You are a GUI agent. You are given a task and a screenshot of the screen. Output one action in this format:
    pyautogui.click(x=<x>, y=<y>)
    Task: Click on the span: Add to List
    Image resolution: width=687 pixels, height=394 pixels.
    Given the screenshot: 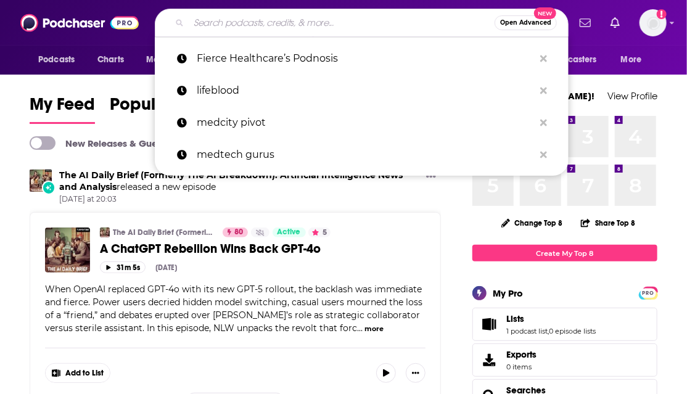 What is the action you would take?
    pyautogui.click(x=84, y=373)
    